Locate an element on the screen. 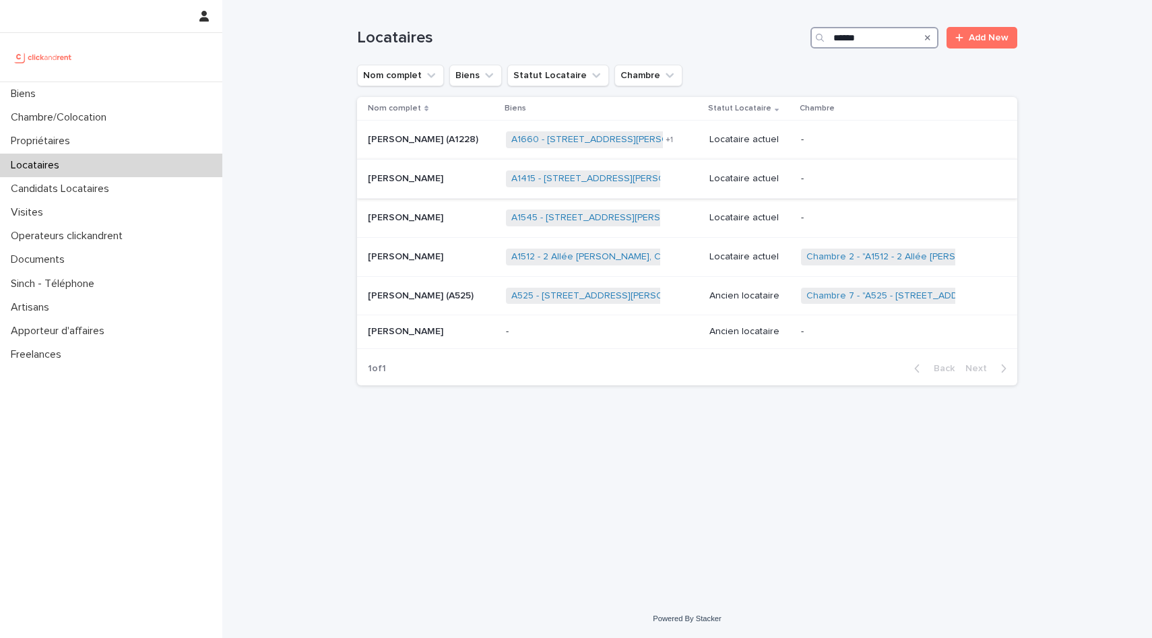 The image size is (1152, 638). h1: Locataires is located at coordinates (581, 38).